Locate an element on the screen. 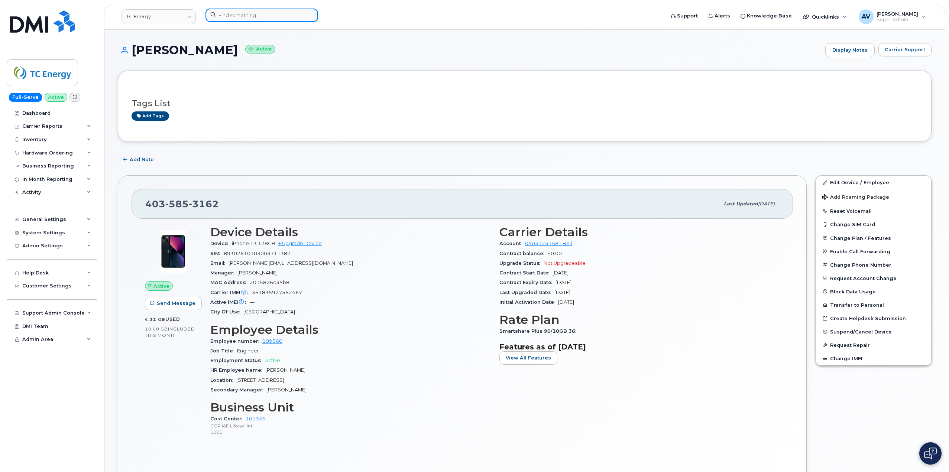  a: 0503123158 - Bell is located at coordinates (548, 243).